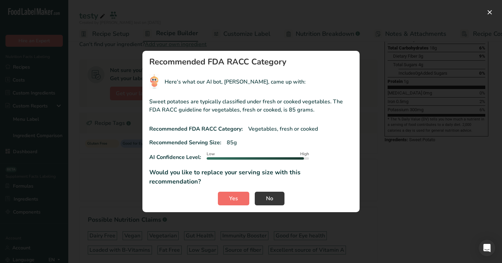 The width and height of the screenshot is (502, 263). What do you see at coordinates (196, 129) in the screenshot?
I see `p: Recommended FDA RACC Category:` at bounding box center [196, 129].